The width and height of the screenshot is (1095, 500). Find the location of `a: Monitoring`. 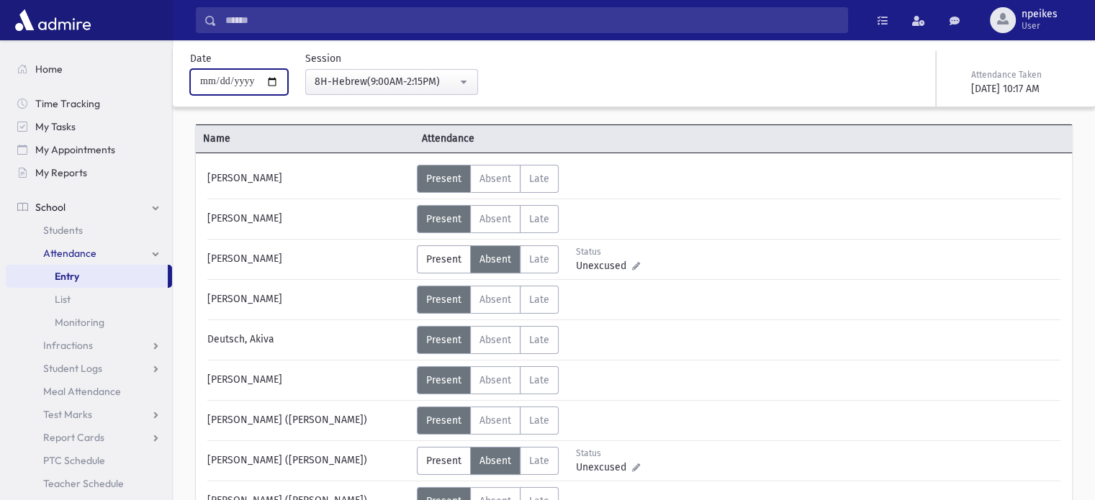

a: Monitoring is located at coordinates (89, 322).